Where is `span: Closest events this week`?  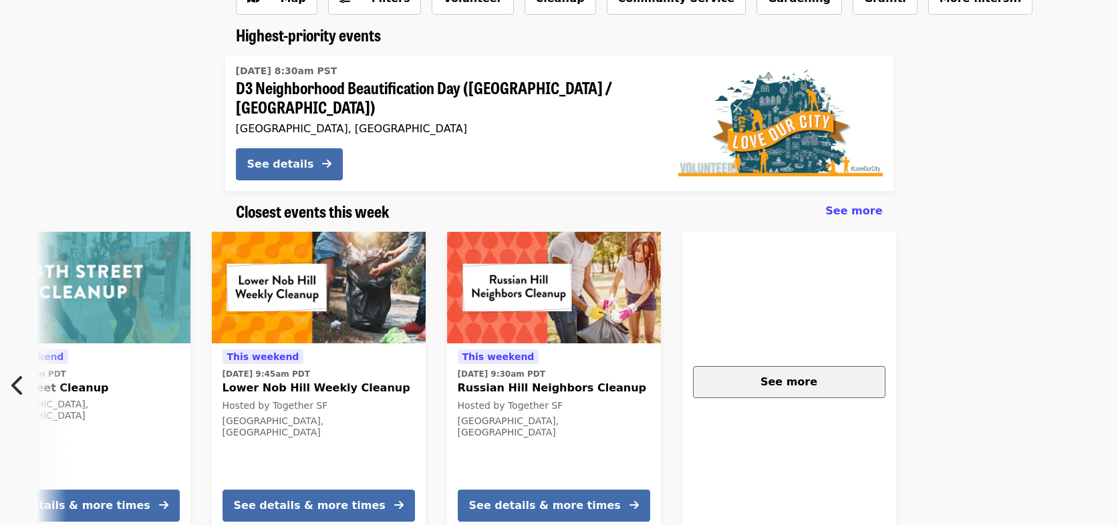
span: Closest events this week is located at coordinates (313, 211).